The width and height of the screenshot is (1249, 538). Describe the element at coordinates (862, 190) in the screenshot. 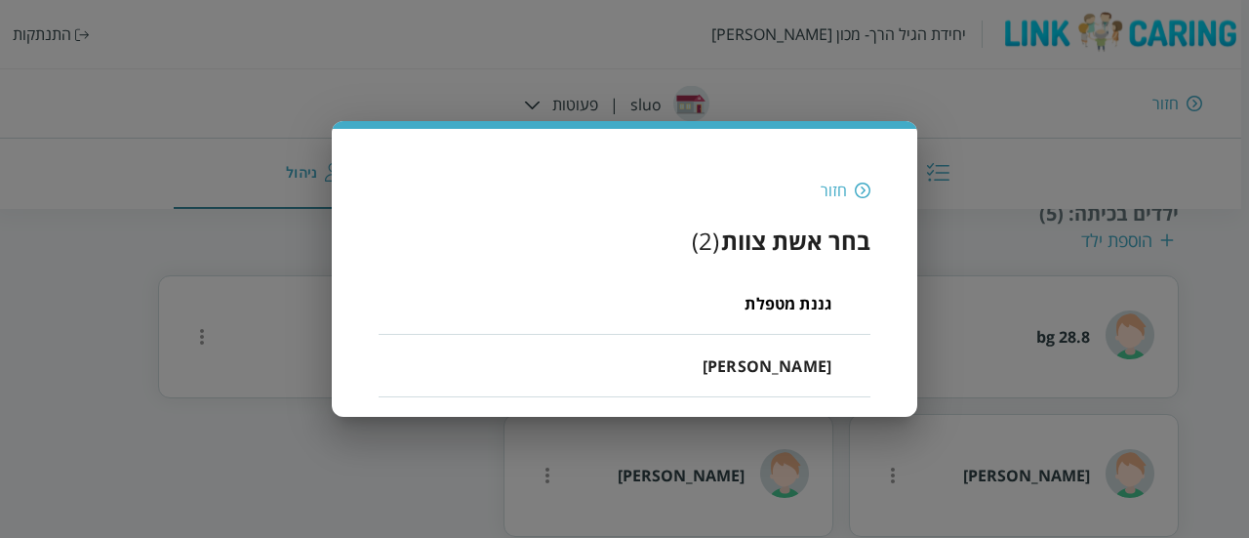

I see `img: חזור` at that location.